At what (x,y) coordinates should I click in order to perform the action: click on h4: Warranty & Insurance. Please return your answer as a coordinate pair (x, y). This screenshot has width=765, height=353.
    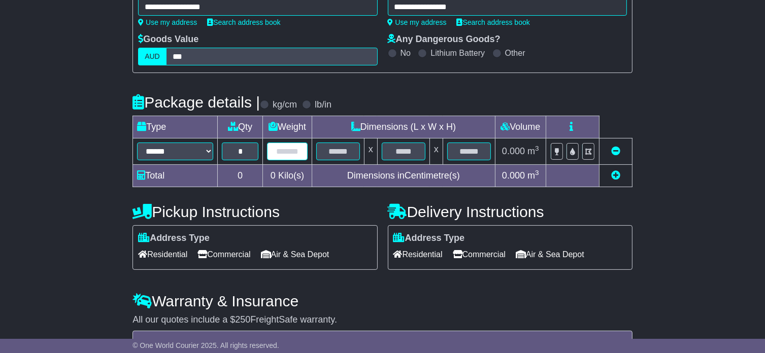
    Looking at the image, I should click on (382, 301).